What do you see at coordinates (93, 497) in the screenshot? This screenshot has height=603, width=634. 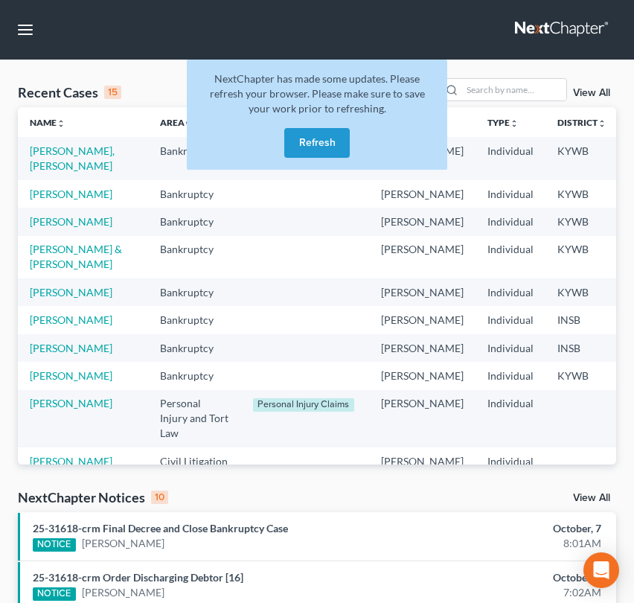 I see `div: NextChapter Notices` at bounding box center [93, 497].